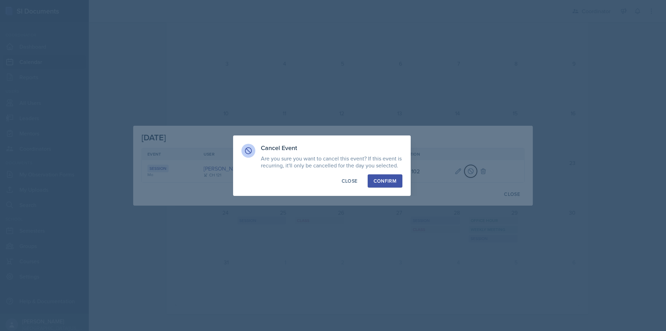 This screenshot has width=666, height=331. I want to click on div: Close, so click(350, 181).